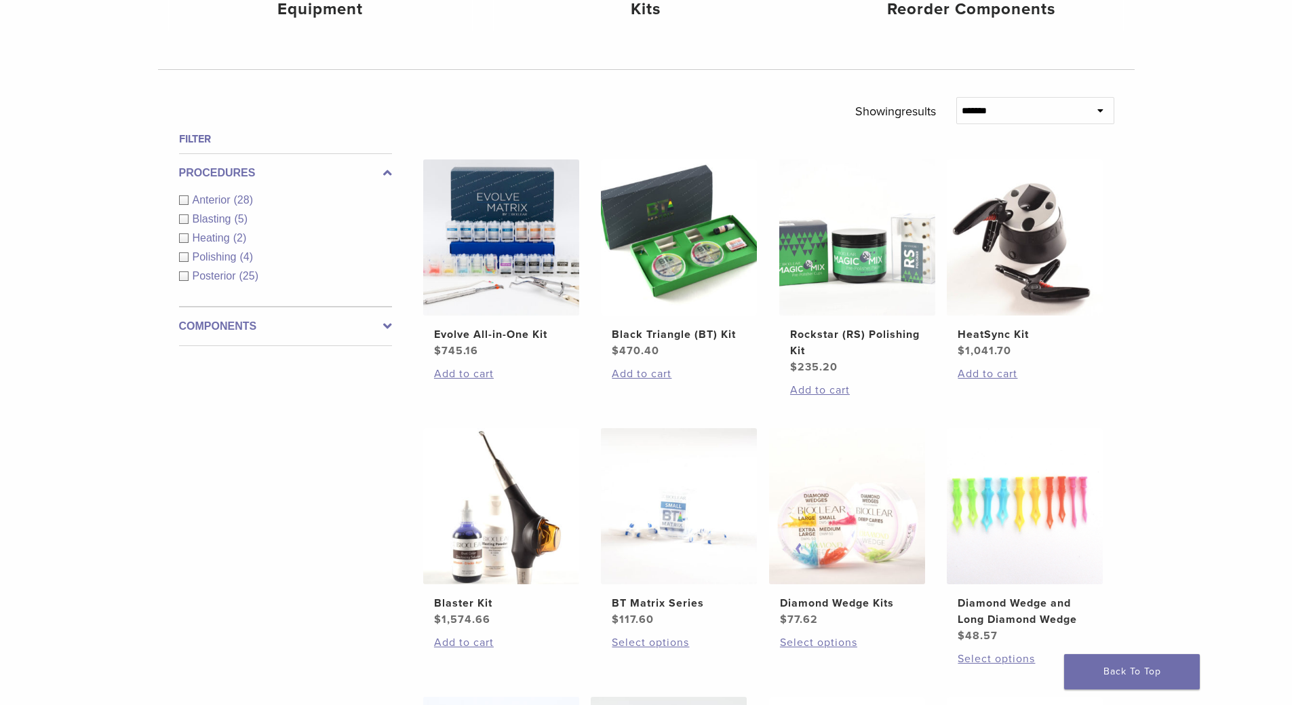 The image size is (1292, 705). Describe the element at coordinates (501, 506) in the screenshot. I see `img: Blaster Kit` at that location.